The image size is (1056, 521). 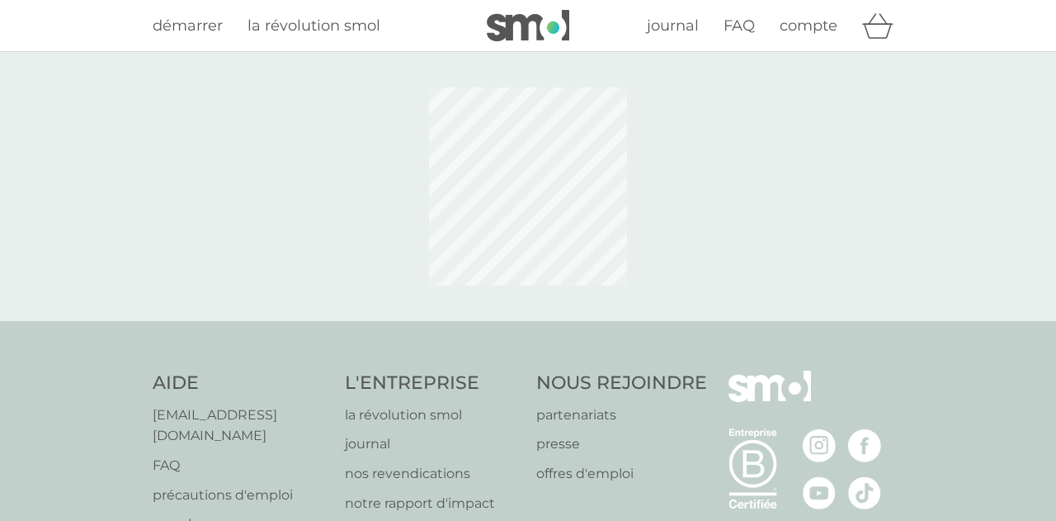 What do you see at coordinates (672, 26) in the screenshot?
I see `span: journal` at bounding box center [672, 26].